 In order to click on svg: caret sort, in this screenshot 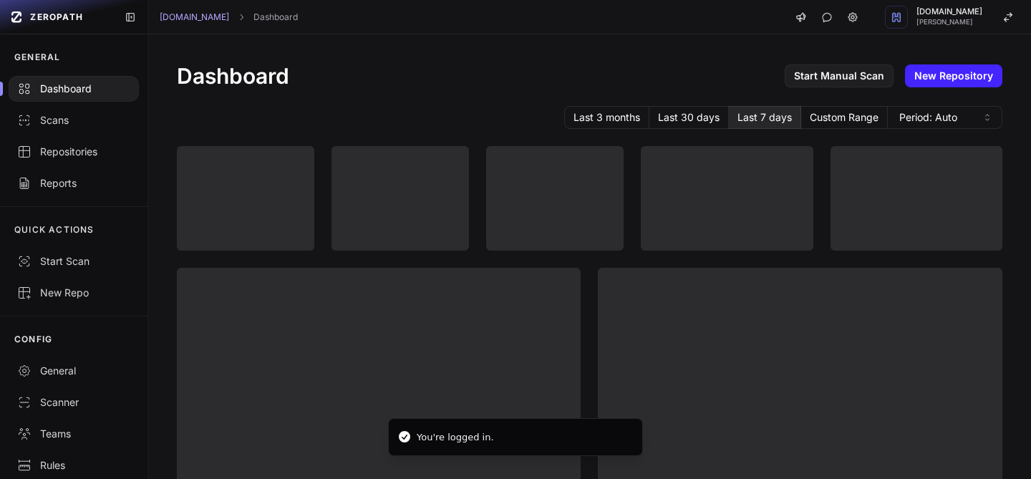, I will do `click(987, 117)`.